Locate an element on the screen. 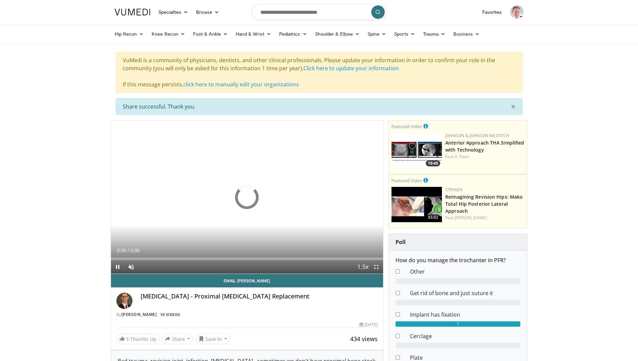  div: By is located at coordinates (247, 315).